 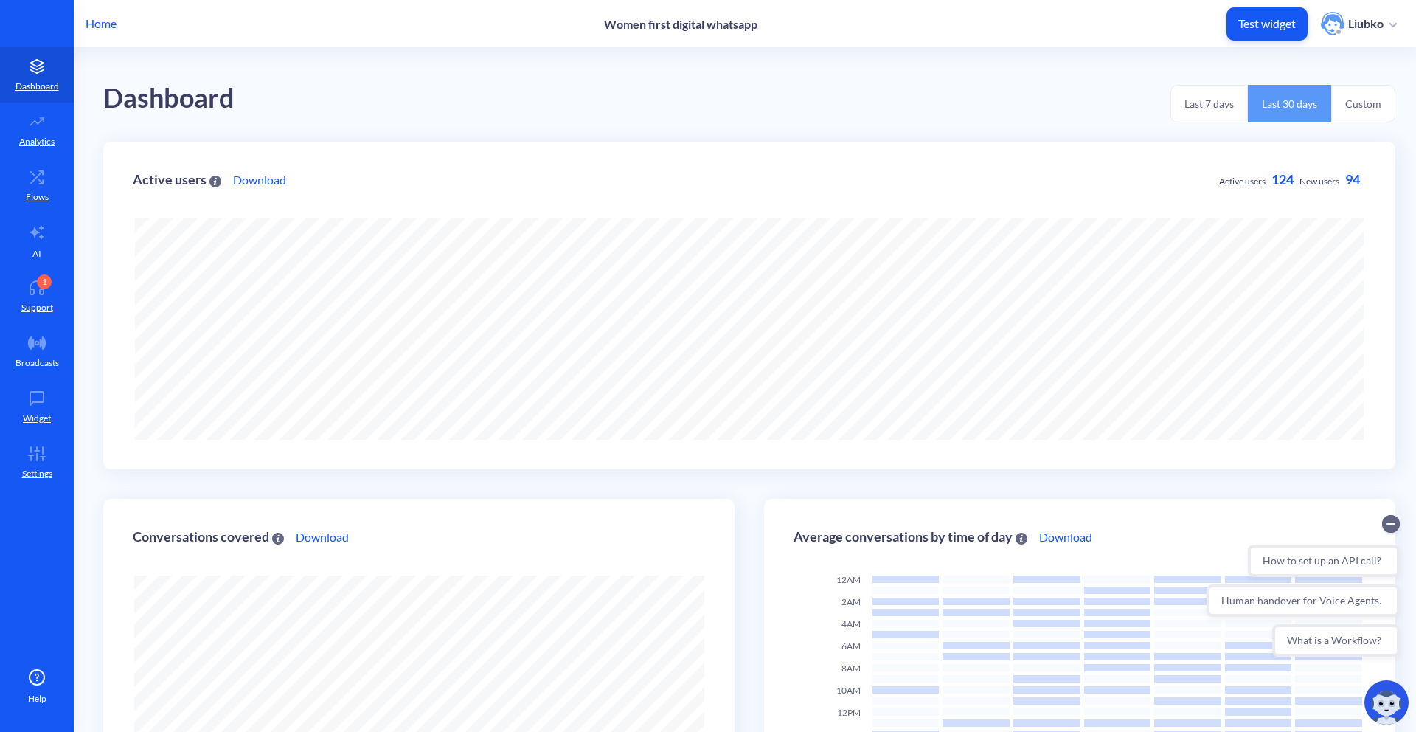 What do you see at coordinates (1387, 702) in the screenshot?
I see `img: copilot-icon.svg` at bounding box center [1387, 702].